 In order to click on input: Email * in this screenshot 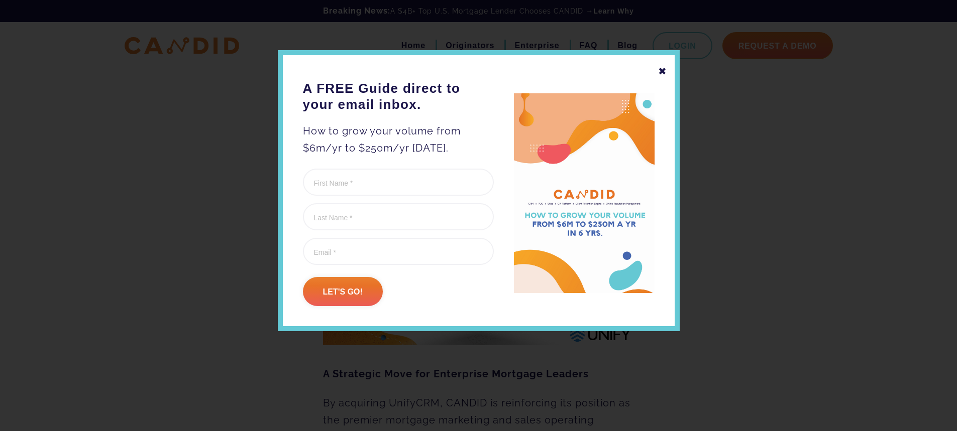, I will do `click(398, 252)`.